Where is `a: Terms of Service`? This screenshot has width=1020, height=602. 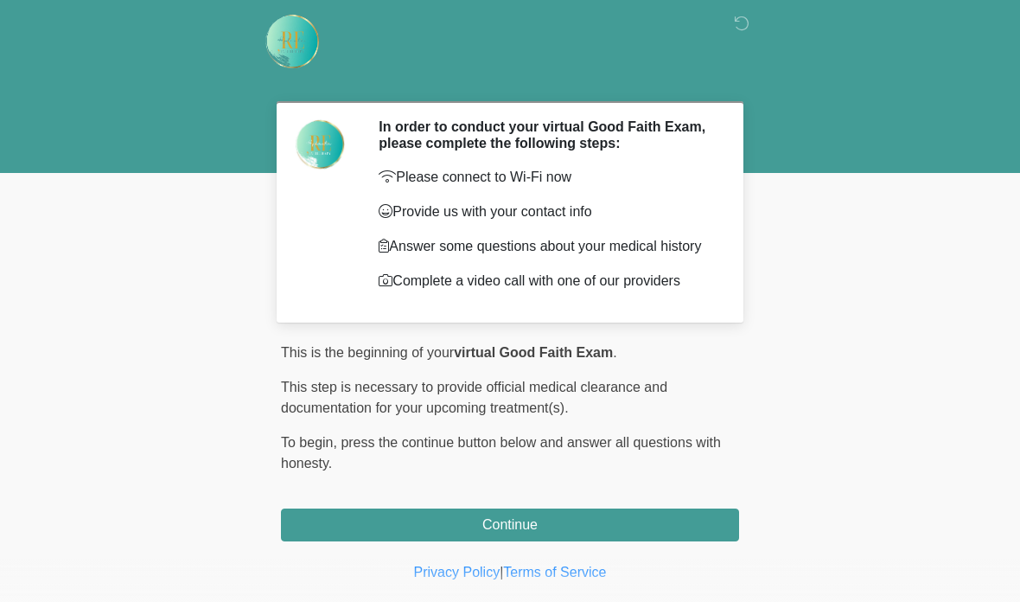
a: Terms of Service is located at coordinates (554, 572).